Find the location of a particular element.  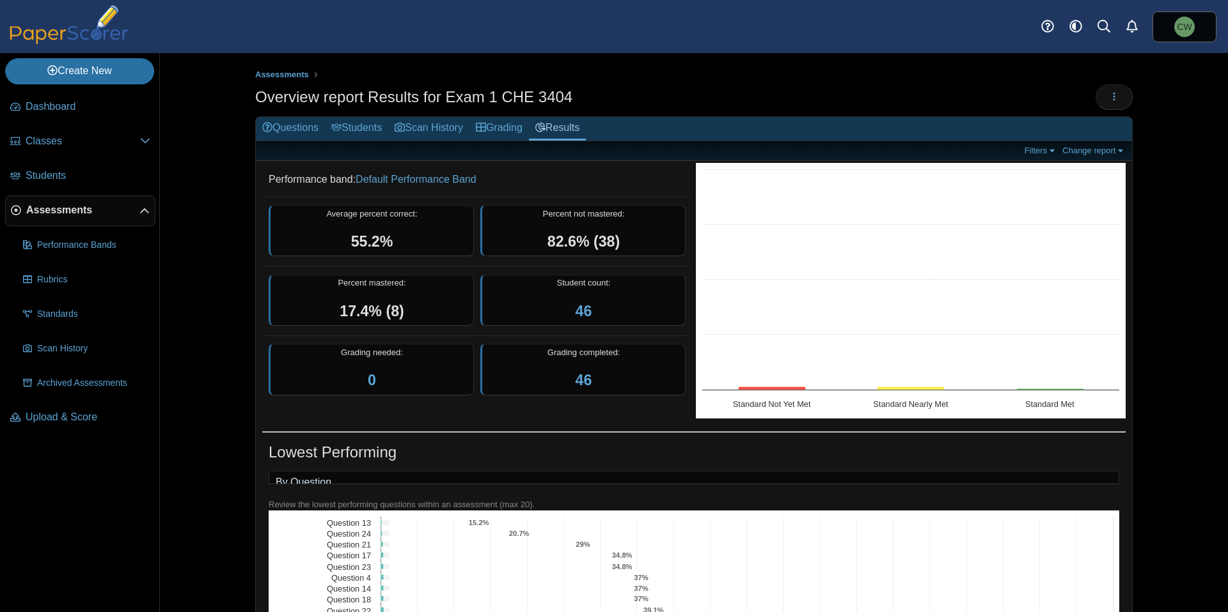

div: Chart. Highcharts interactive chart. is located at coordinates (910, 291).